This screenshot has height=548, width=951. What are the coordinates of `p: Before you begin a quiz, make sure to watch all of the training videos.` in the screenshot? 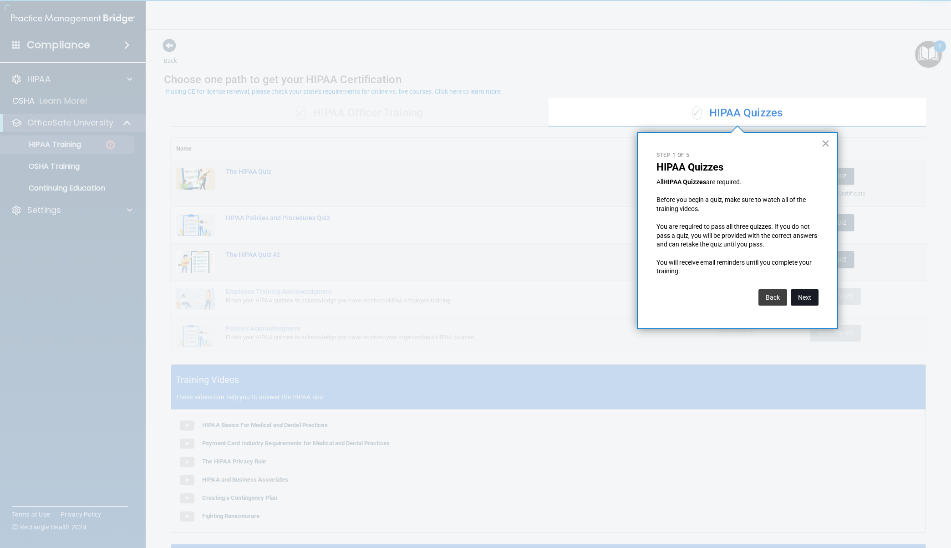 It's located at (737, 204).